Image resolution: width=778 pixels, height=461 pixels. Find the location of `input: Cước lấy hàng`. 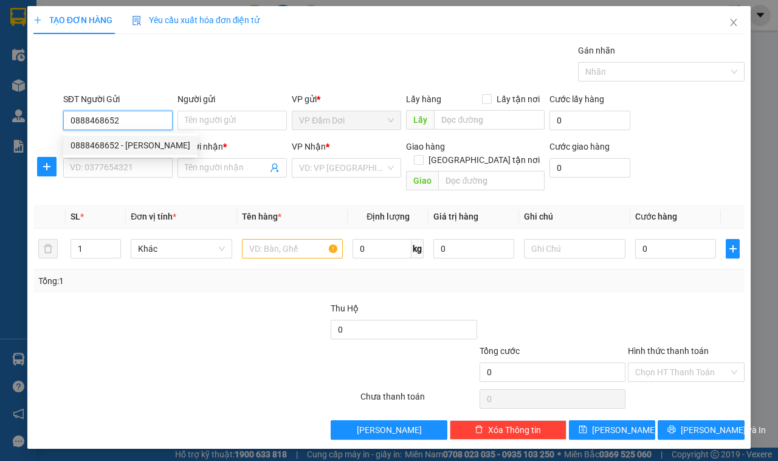

input: Cước lấy hàng is located at coordinates (590, 120).